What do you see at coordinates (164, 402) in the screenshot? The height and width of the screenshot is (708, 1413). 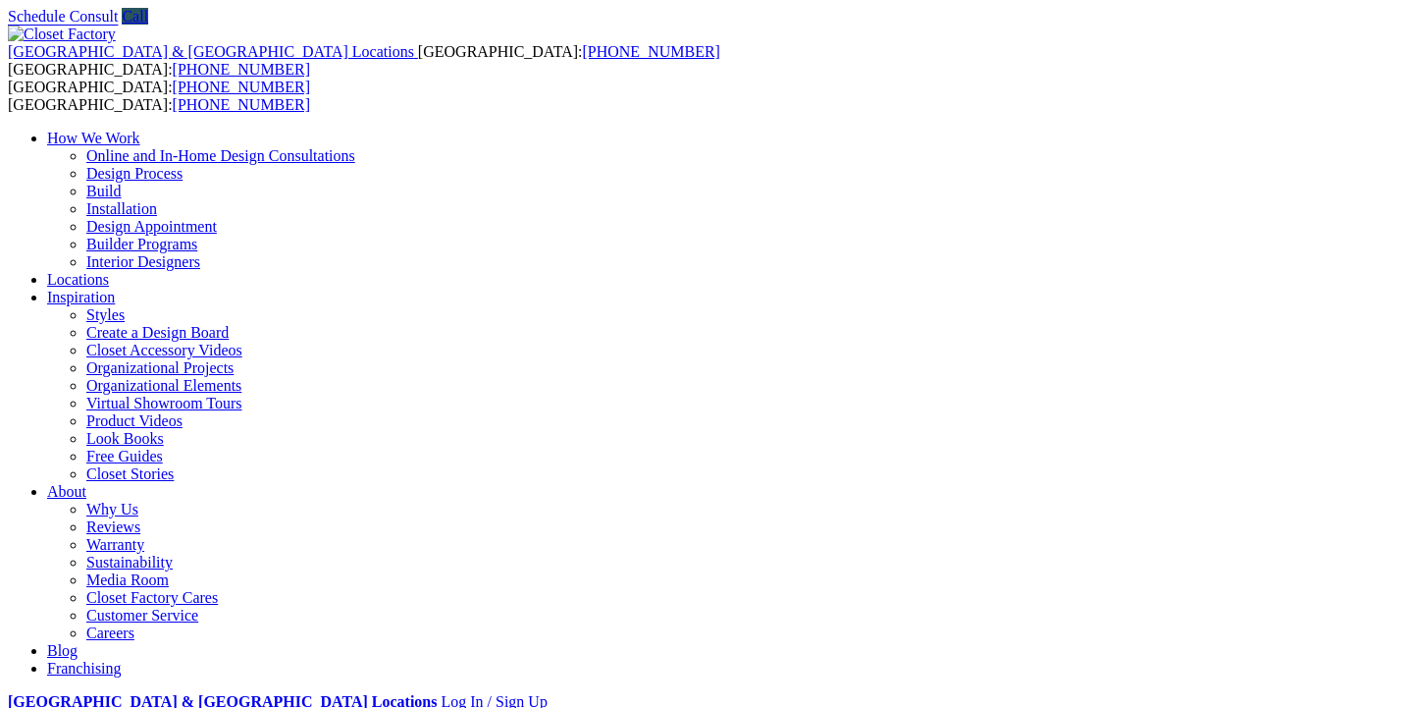 I see `a: Virtual Showroom Tours` at bounding box center [164, 402].